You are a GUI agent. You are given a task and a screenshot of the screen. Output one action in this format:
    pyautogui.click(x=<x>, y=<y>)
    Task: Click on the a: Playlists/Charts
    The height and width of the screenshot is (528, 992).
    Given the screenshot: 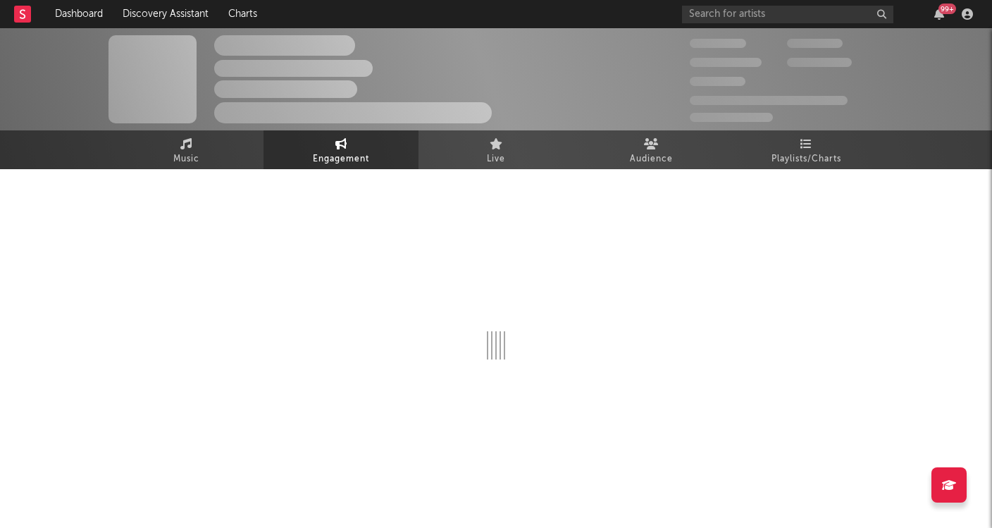 What is the action you would take?
    pyautogui.click(x=806, y=149)
    